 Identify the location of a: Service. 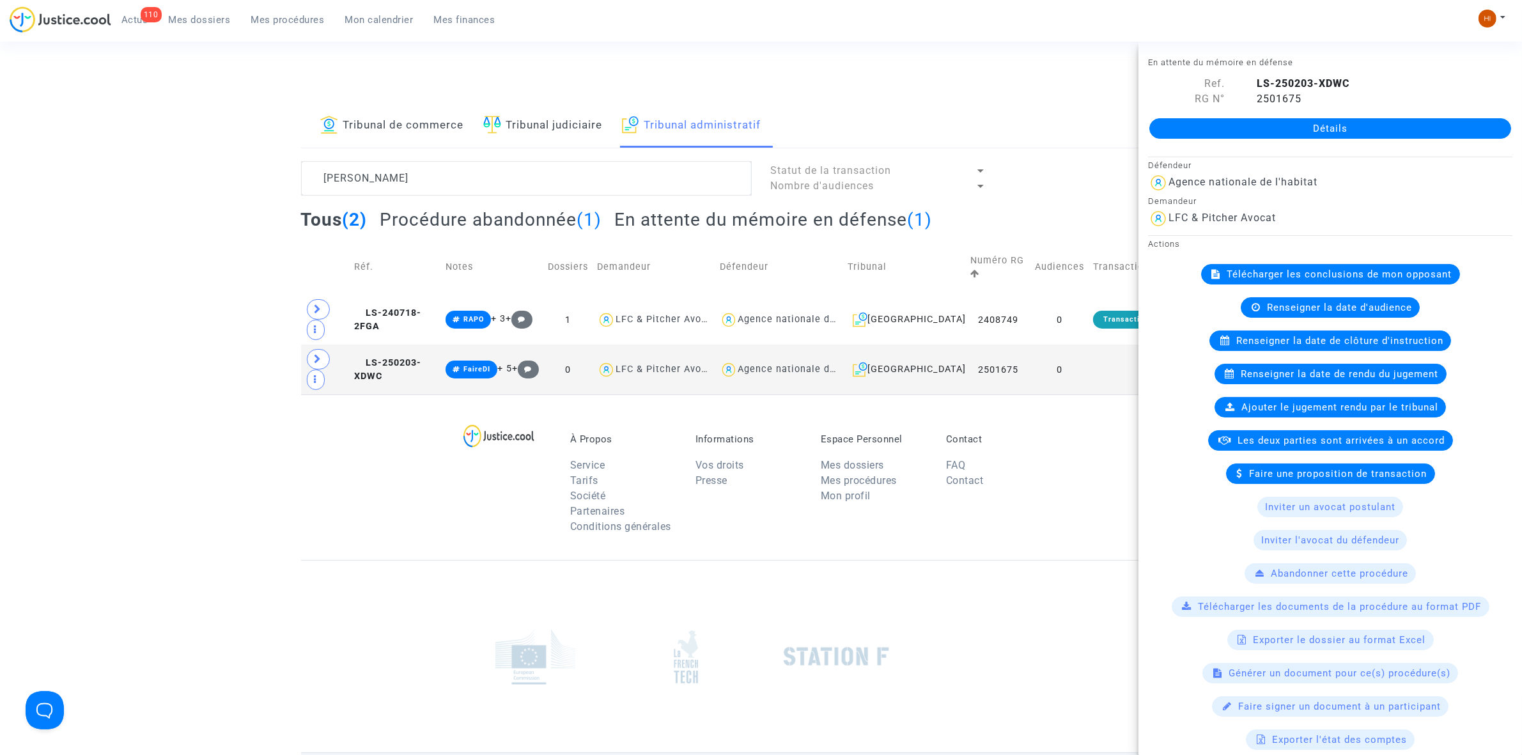
(587, 465).